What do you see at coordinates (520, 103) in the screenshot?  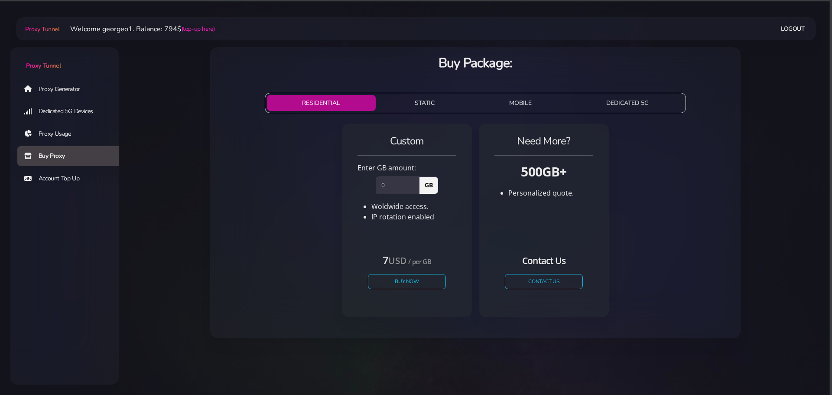 I see `button: MOBILE` at bounding box center [520, 103].